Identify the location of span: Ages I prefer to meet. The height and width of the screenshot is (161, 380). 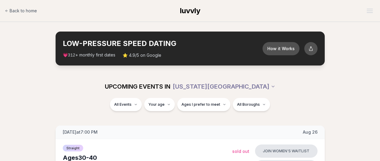
(201, 105).